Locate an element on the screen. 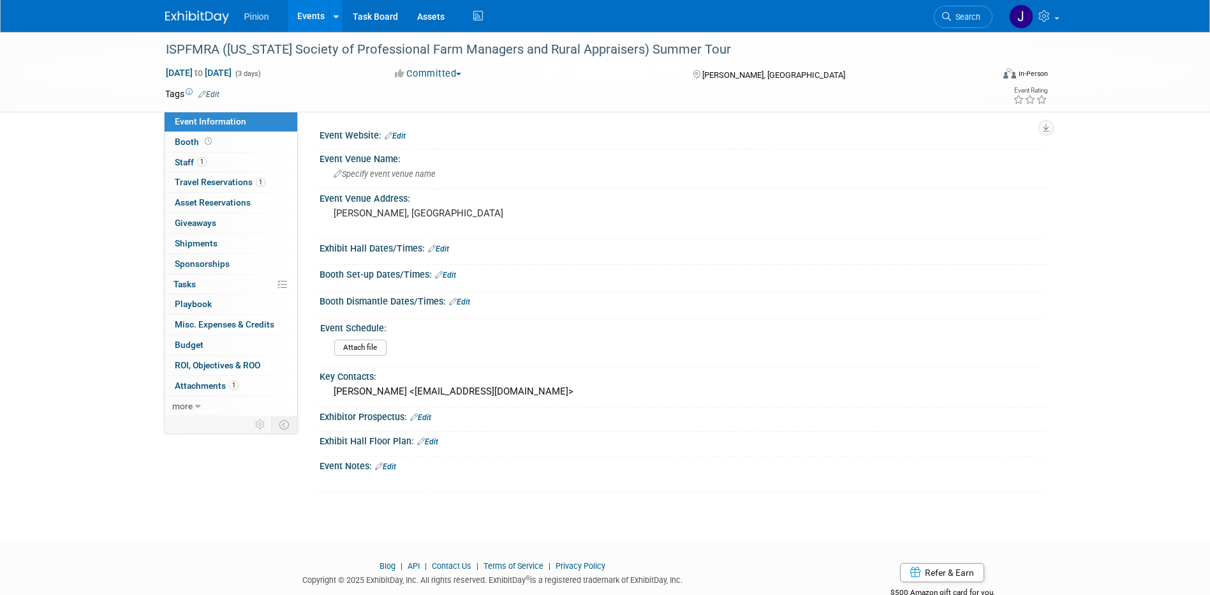 The width and height of the screenshot is (1210, 595). a: Playbook is located at coordinates (231, 304).